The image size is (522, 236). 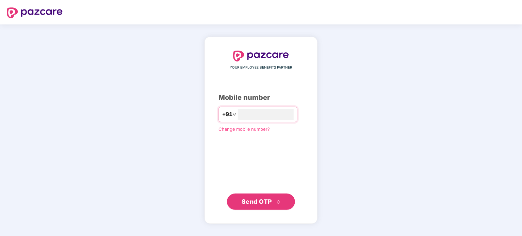 I want to click on button: Send OTPdouble-right, so click(x=261, y=202).